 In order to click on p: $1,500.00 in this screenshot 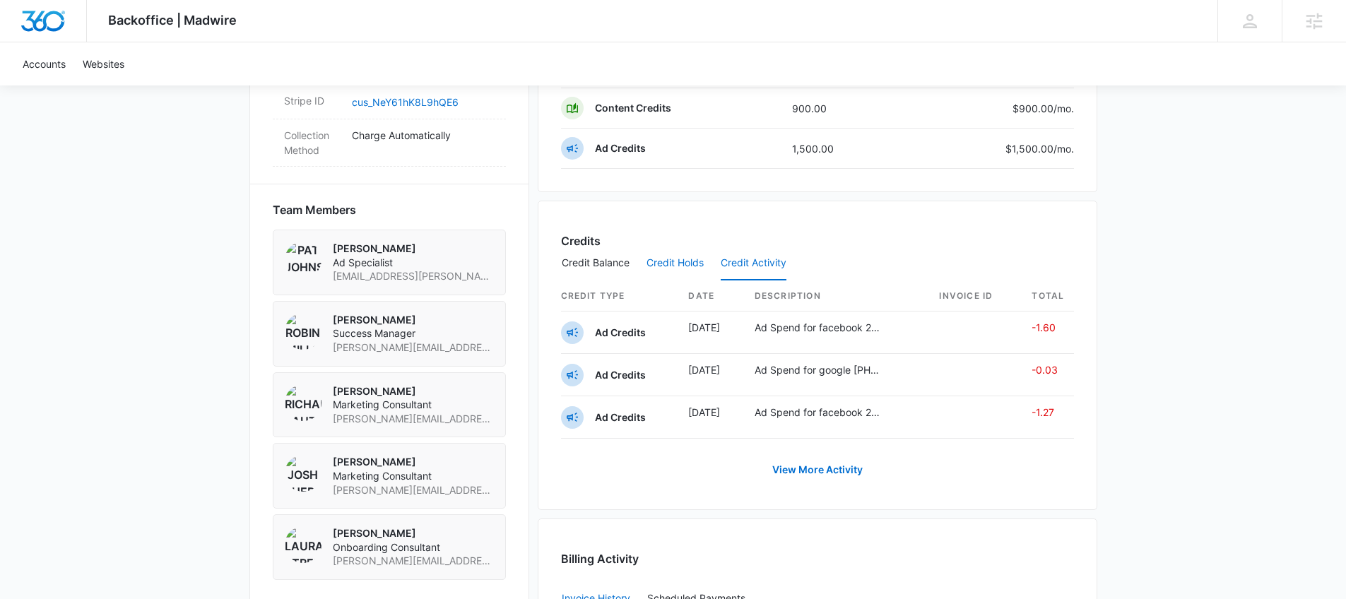, I will do `click(1039, 148)`.